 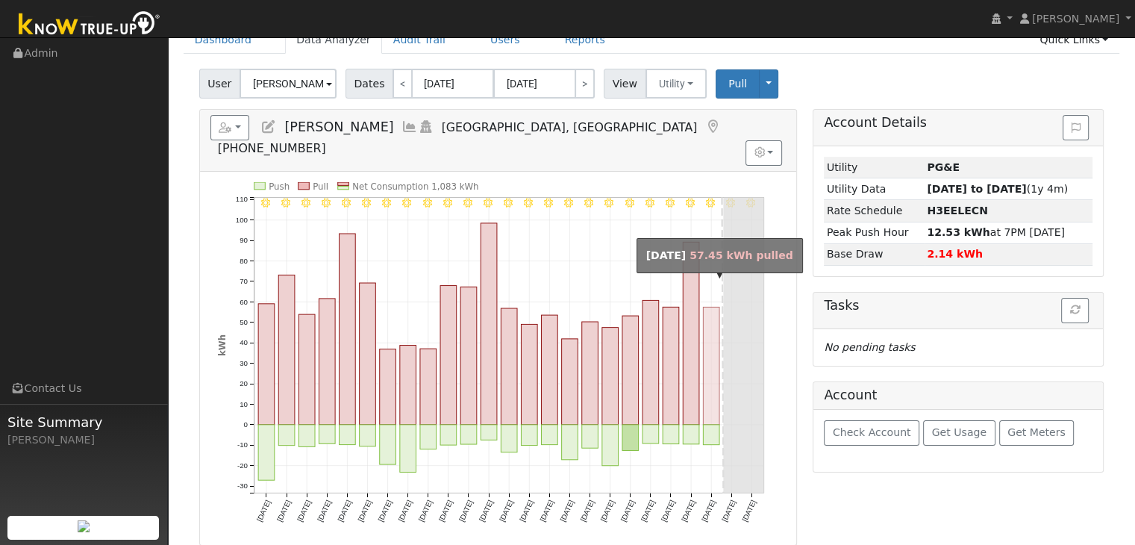 I want to click on text: 80, so click(x=243, y=260).